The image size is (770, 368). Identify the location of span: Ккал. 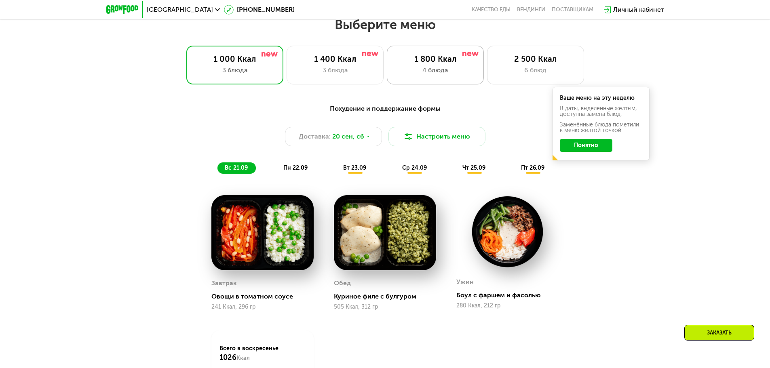
(243, 358).